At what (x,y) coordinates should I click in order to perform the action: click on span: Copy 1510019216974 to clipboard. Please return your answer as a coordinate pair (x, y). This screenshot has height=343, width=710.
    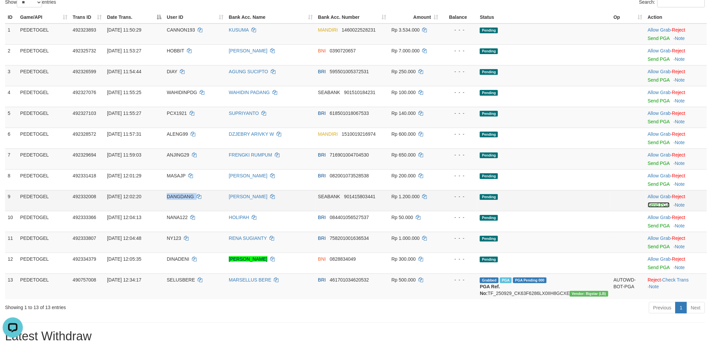
    Looking at the image, I should click on (359, 134).